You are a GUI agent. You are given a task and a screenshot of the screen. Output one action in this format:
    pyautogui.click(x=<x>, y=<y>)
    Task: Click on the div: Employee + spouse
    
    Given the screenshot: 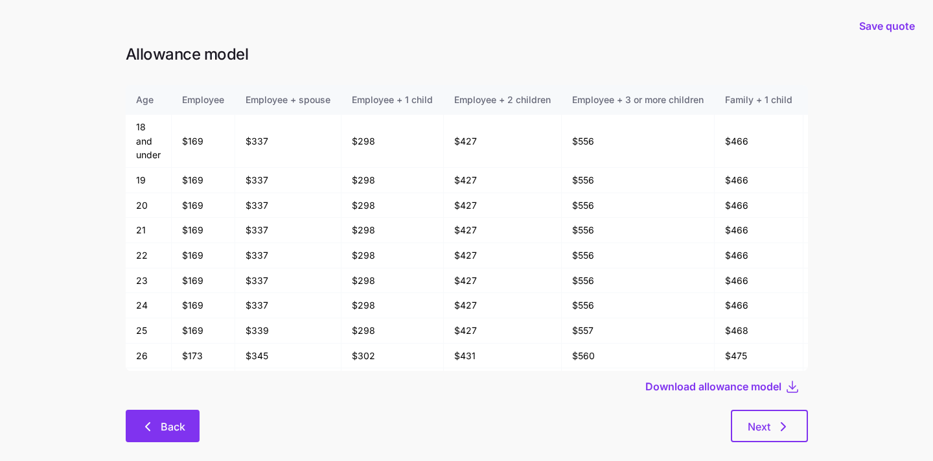 What is the action you would take?
    pyautogui.click(x=288, y=100)
    